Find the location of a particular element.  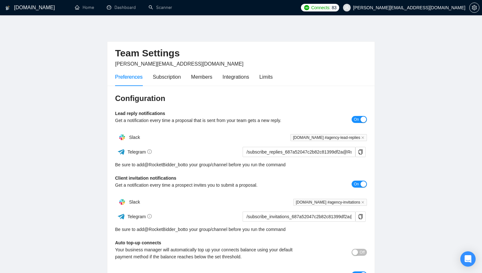

div: Get a notification every time a proposal that is sent from your team gets a new reply. is located at coordinates (210, 121).